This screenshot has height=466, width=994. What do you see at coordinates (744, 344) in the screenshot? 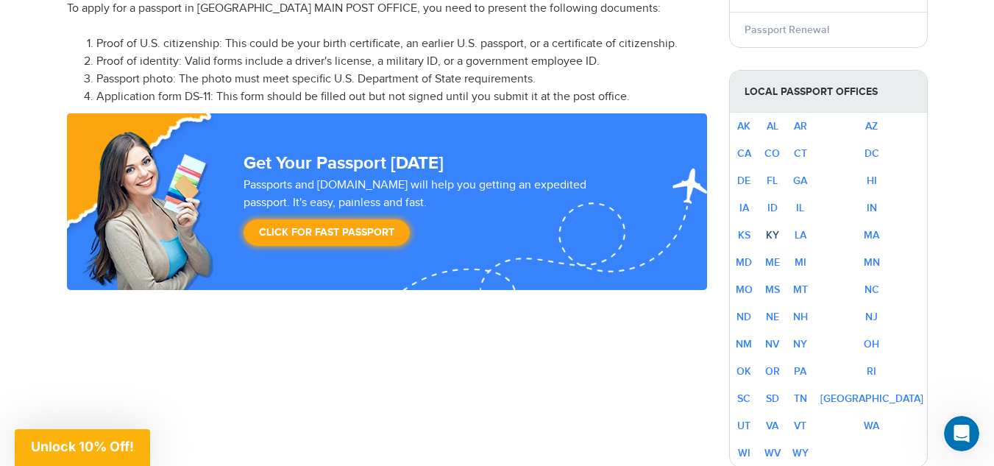
I see `a: NM` at bounding box center [744, 344].